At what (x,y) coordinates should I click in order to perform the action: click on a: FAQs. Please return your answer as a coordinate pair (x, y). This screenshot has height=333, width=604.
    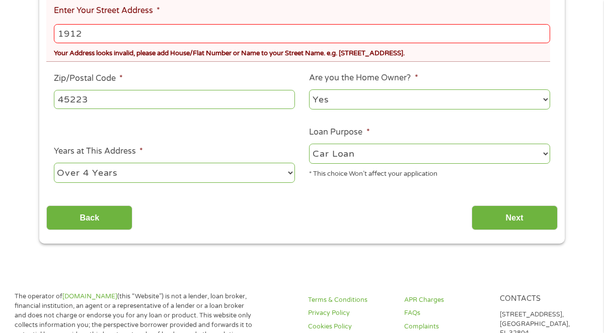
    Looking at the image, I should click on (446, 313).